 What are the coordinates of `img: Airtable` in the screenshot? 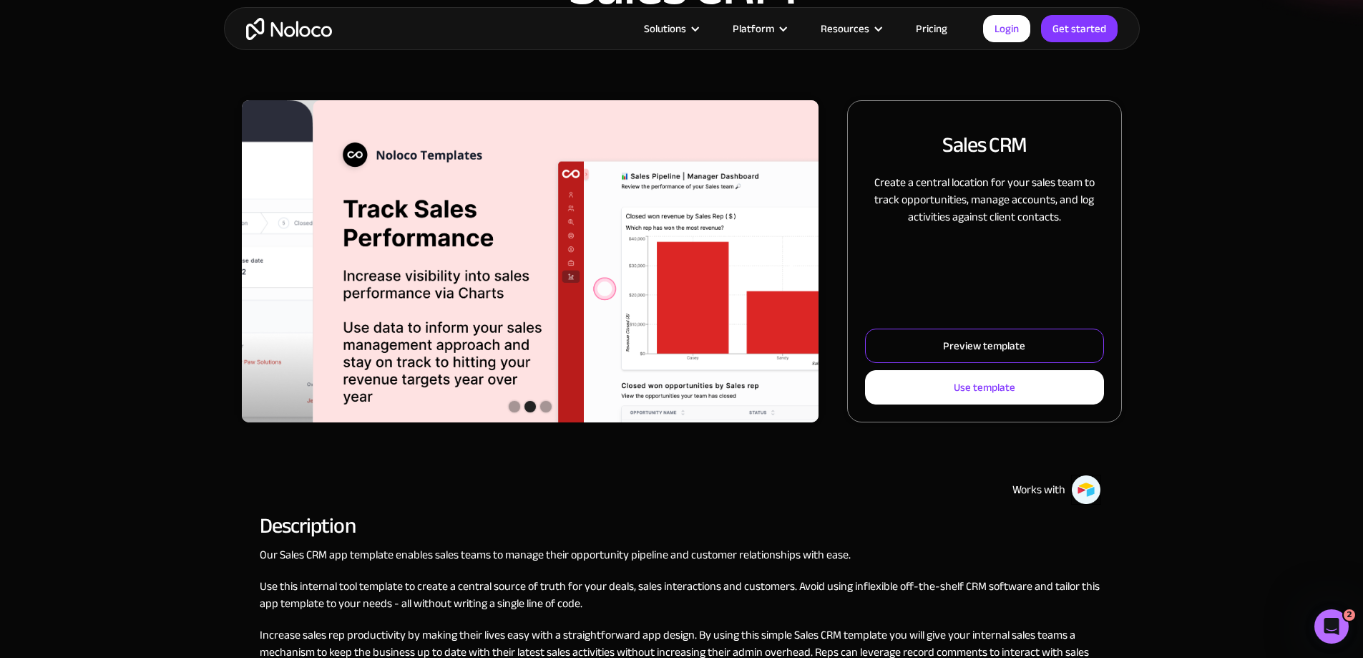 It's located at (1086, 489).